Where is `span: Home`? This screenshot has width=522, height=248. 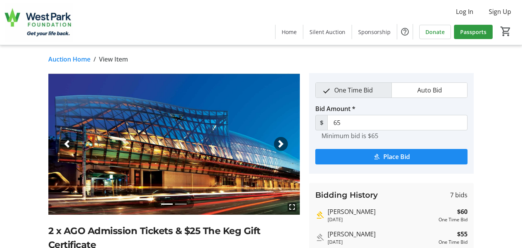
span: Home is located at coordinates (289, 32).